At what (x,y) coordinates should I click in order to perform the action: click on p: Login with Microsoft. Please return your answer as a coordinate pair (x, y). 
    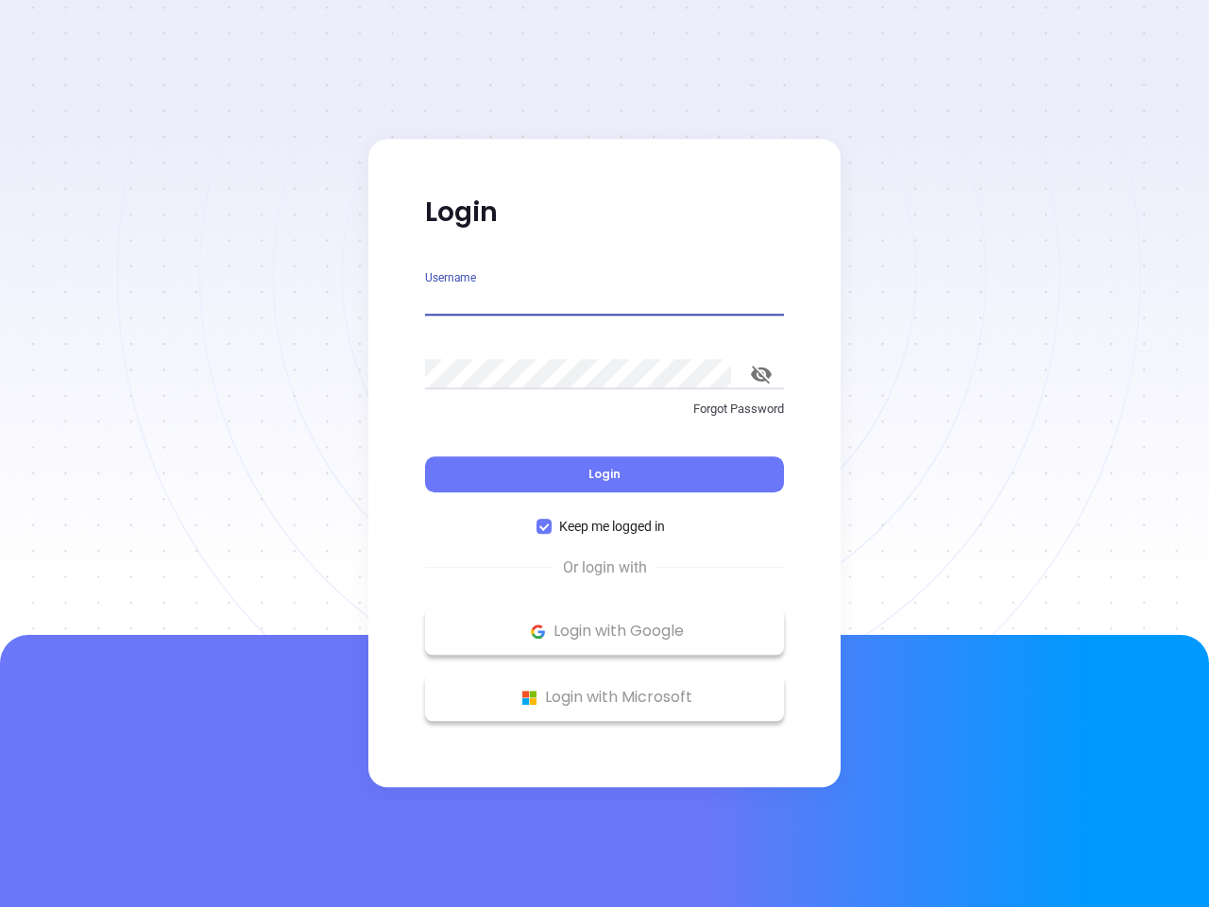
    Looking at the image, I should click on (605, 697).